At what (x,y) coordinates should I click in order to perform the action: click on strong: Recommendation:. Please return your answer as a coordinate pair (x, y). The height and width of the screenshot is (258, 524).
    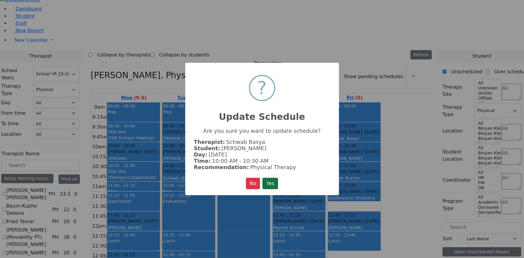
    Looking at the image, I should click on (221, 167).